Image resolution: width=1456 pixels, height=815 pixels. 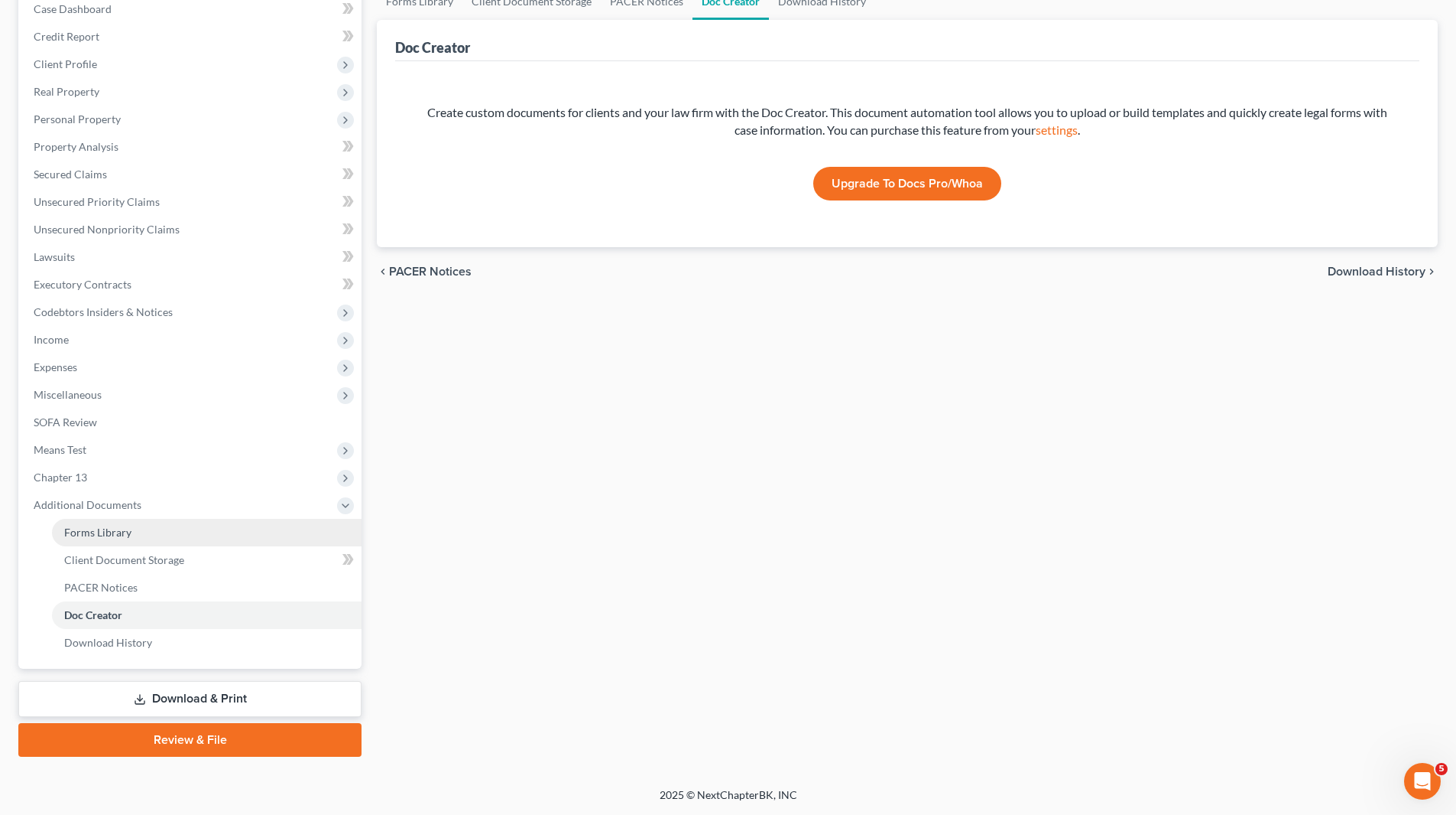 What do you see at coordinates (908, 121) in the screenshot?
I see `div: Create custom documents for clients and your law firm with the Doc Creator. This document automat...` at bounding box center [908, 121].